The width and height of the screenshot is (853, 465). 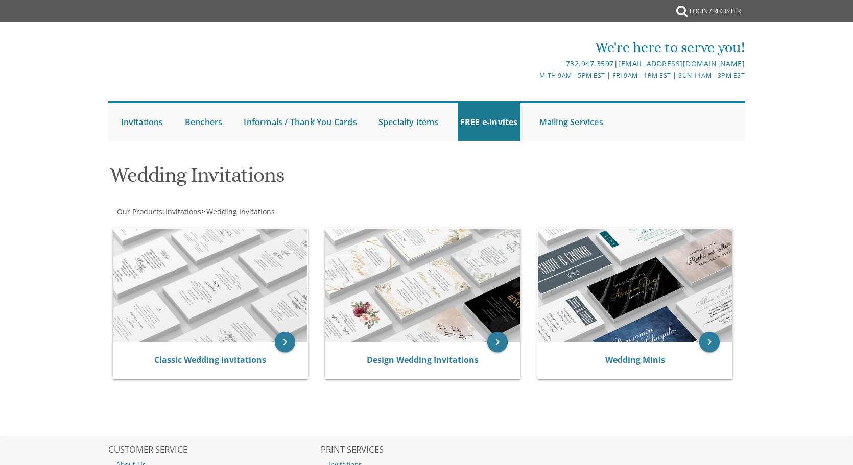 I want to click on a: 732.947.3597, so click(x=590, y=63).